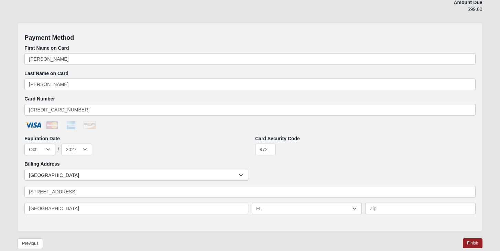 This screenshot has height=251, width=500. Describe the element at coordinates (249, 192) in the screenshot. I see `input: Address` at that location.